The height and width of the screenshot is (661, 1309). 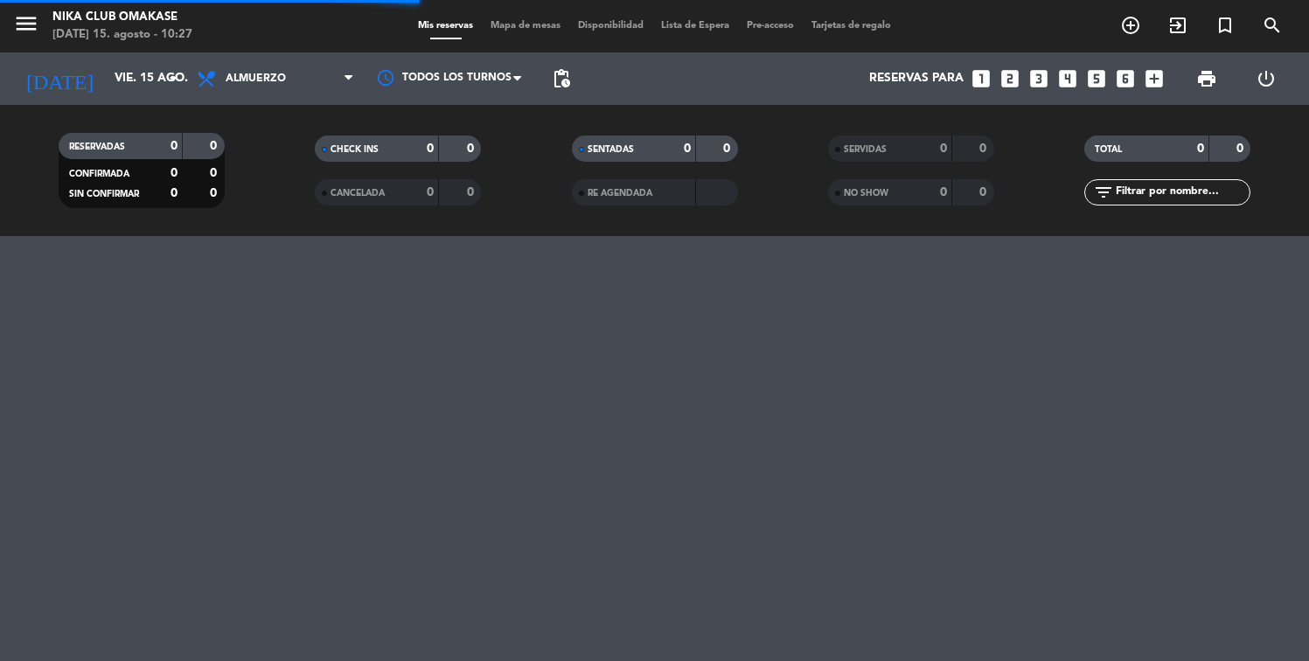 I want to click on span: NO SHOW, so click(x=865, y=193).